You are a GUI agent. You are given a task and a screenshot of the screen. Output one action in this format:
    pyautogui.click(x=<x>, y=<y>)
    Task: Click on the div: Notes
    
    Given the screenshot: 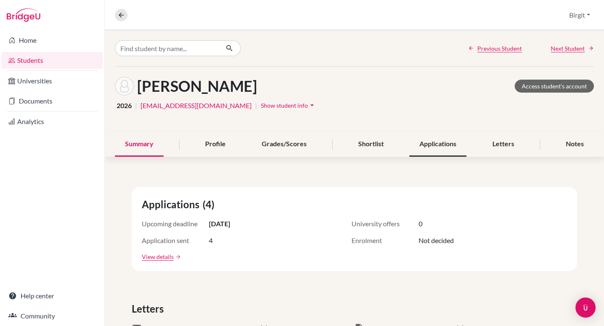 What is the action you would take?
    pyautogui.click(x=575, y=144)
    